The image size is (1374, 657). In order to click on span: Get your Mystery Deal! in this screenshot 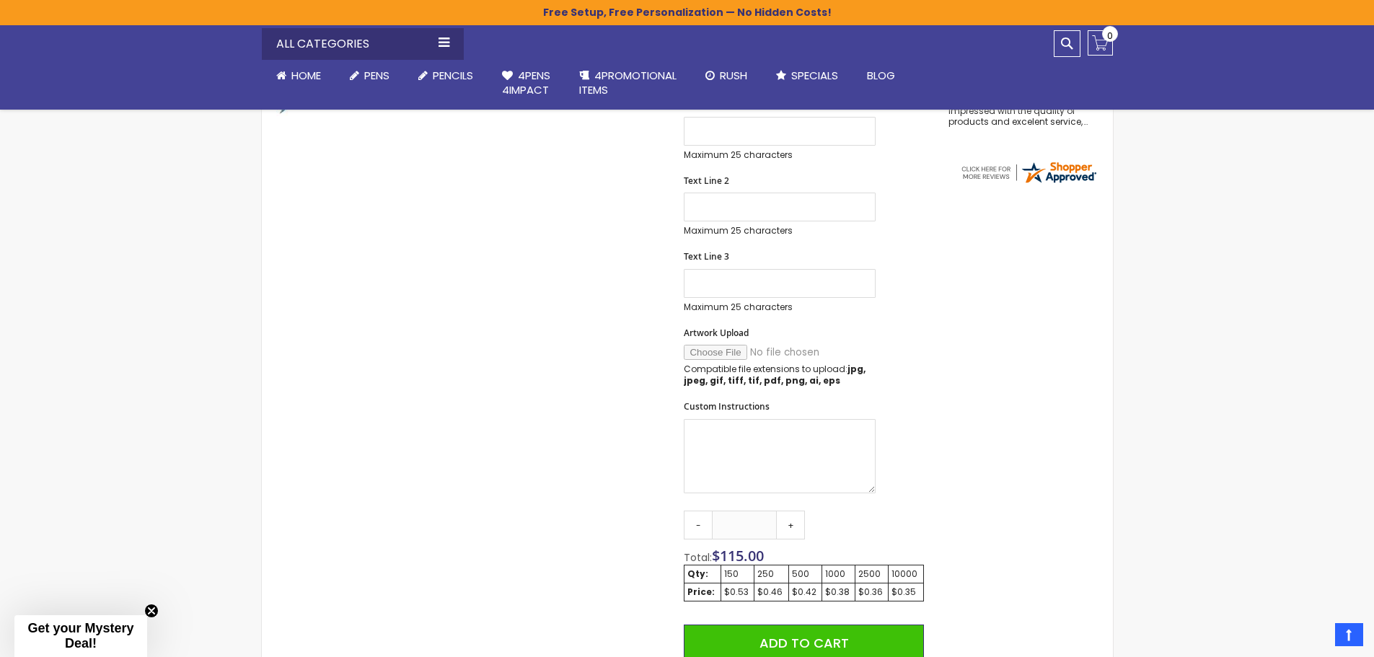, I will do `click(80, 635)`.